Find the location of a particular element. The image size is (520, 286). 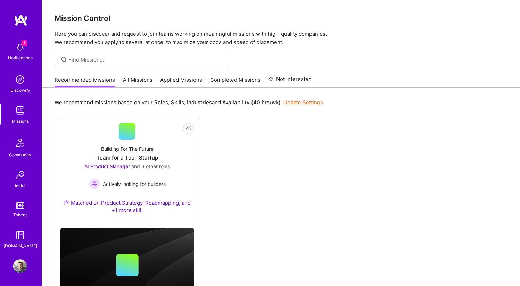

p: Here you can discover and request to join teams working on meaningful missions with high-quality ... is located at coordinates (281, 38).